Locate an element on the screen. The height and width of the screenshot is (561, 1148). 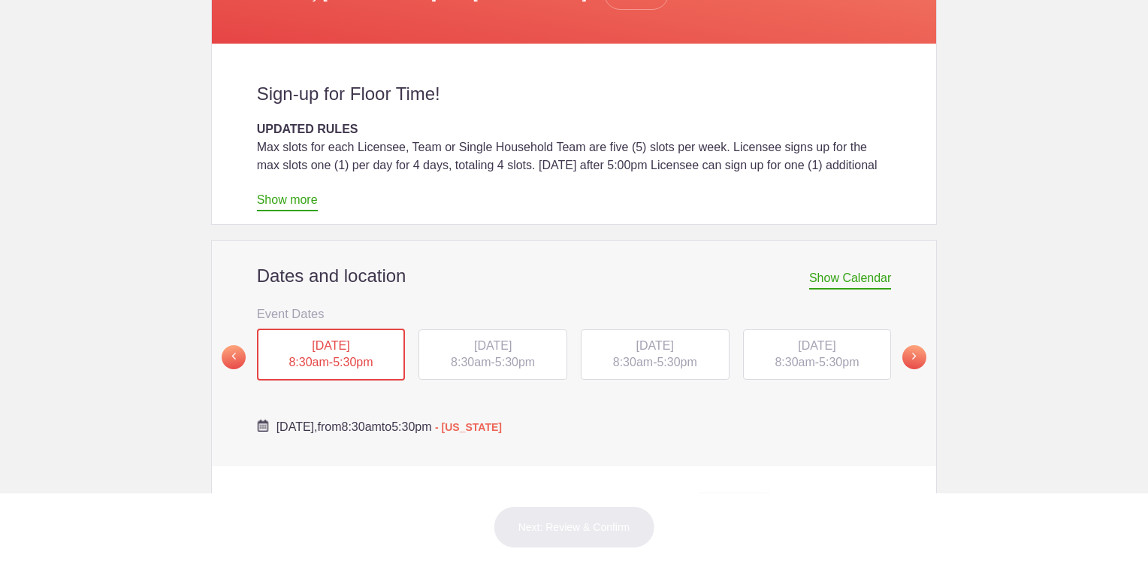
div: Show All Spots is located at coordinates (733, 506).